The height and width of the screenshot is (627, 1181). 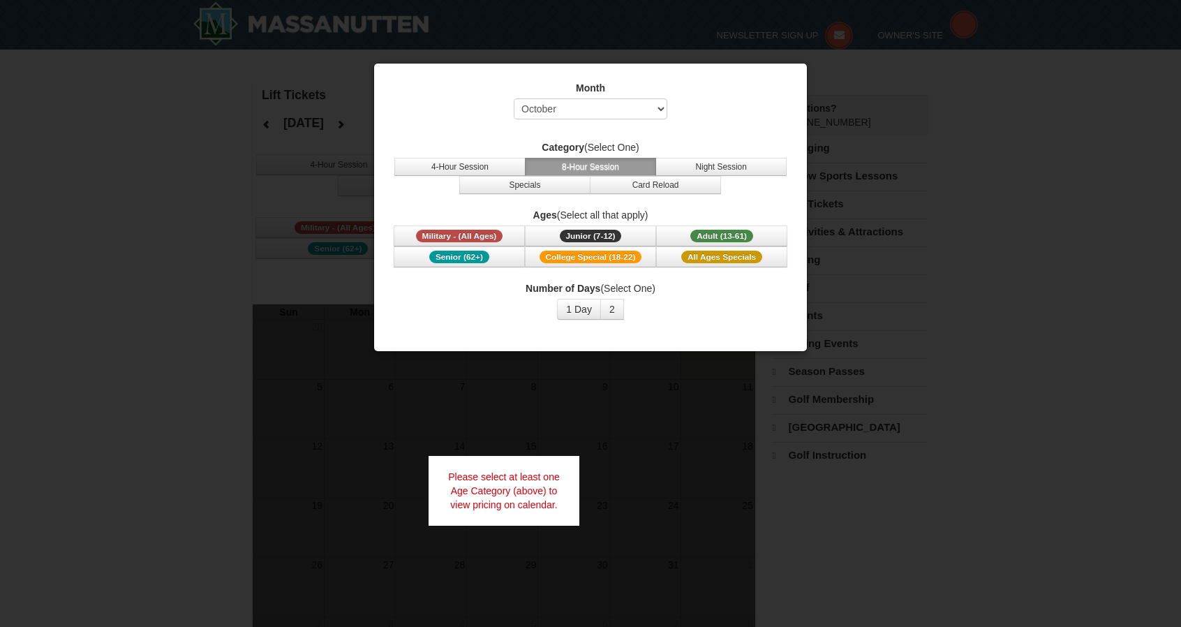 What do you see at coordinates (459, 257) in the screenshot?
I see `button: Senior (62+)` at bounding box center [459, 257].